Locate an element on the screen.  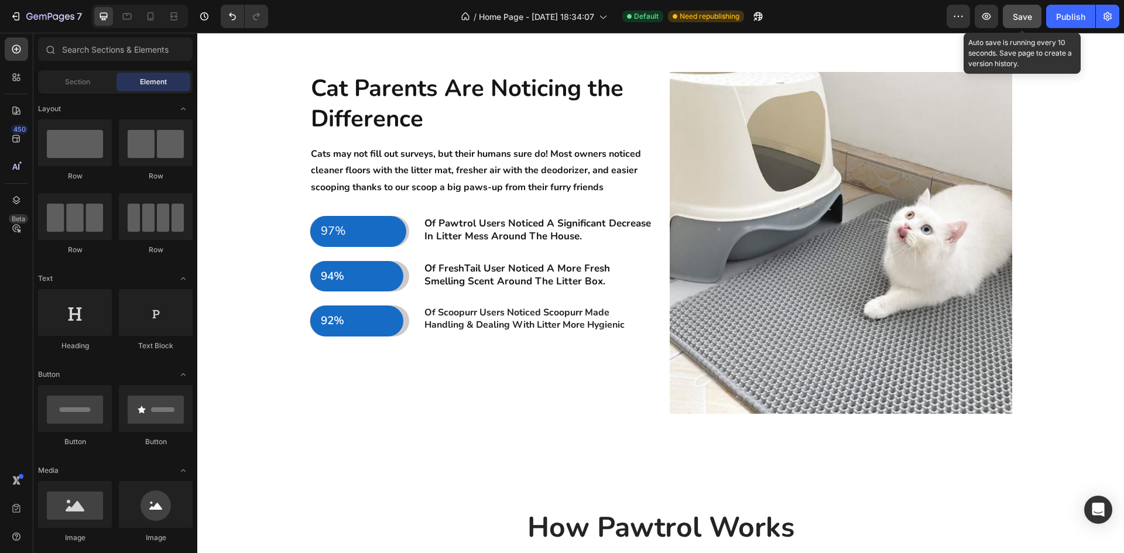
p: Cats may not fill out surveys, but their humans sure do! Most owners noticed cleaner floors with ... is located at coordinates (283, 138).